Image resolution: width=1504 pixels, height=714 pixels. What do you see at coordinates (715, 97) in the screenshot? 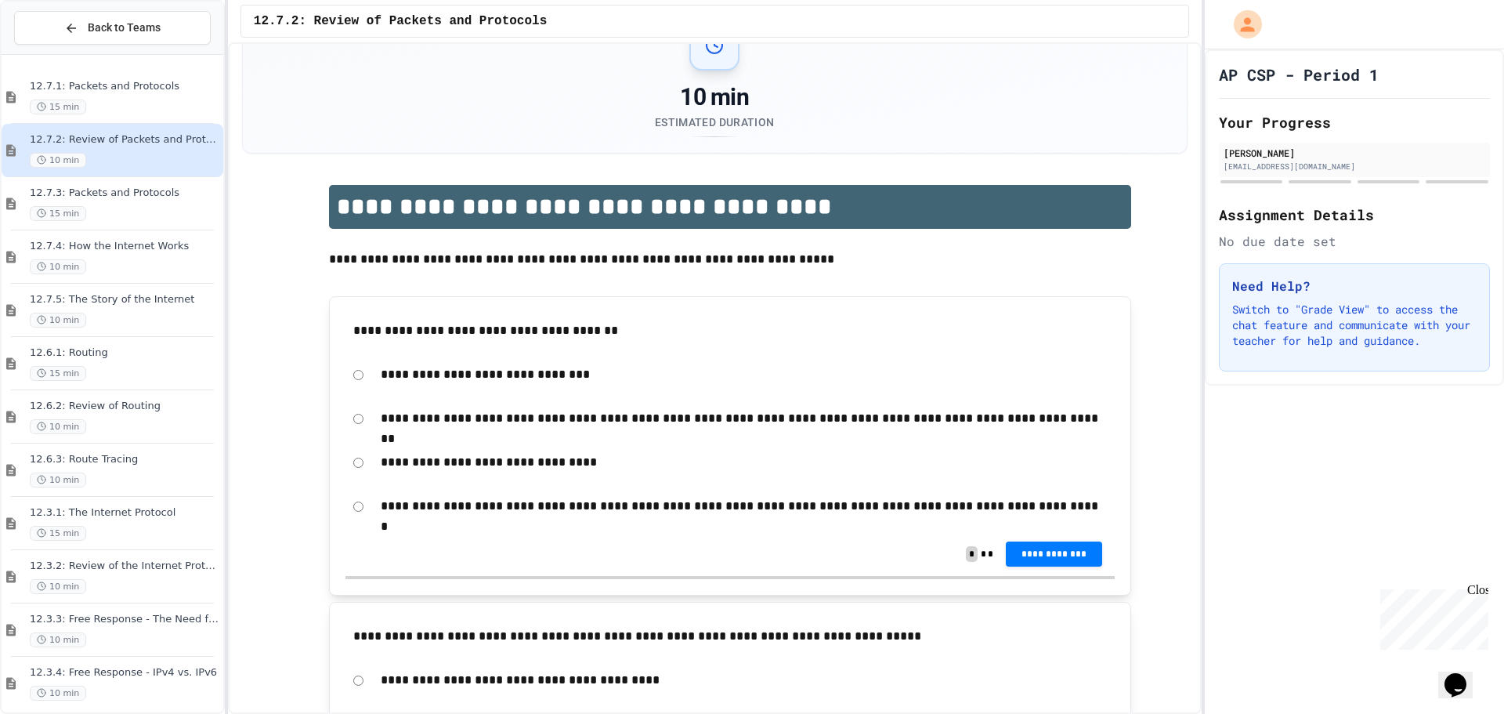
I see `div: 10 min` at bounding box center [715, 97].